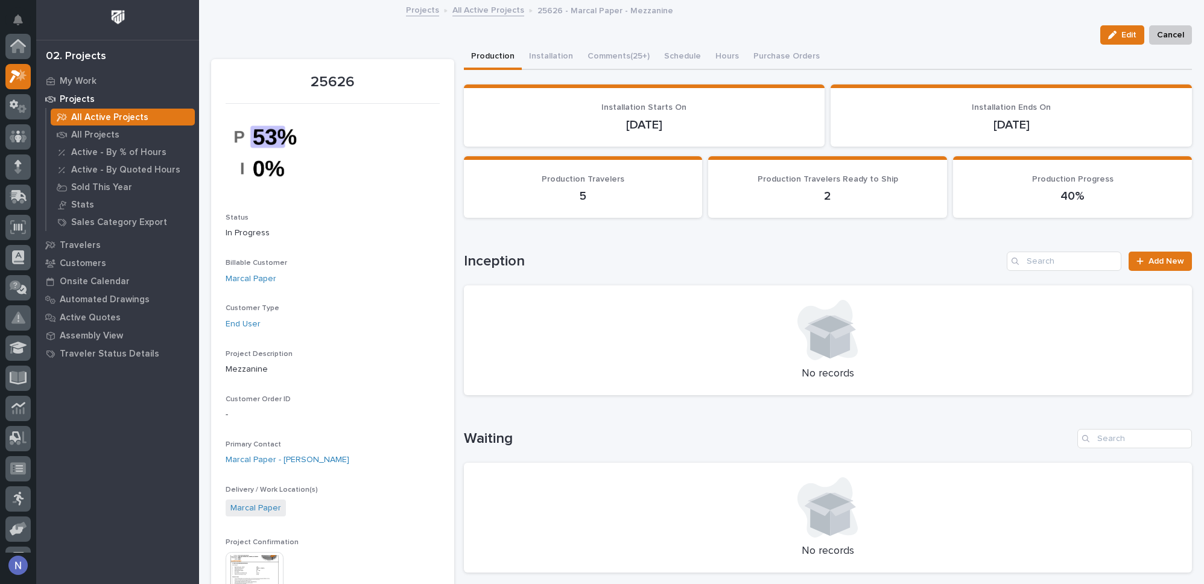  What do you see at coordinates (618, 57) in the screenshot?
I see `button: Comments (25+)` at bounding box center [618, 57].